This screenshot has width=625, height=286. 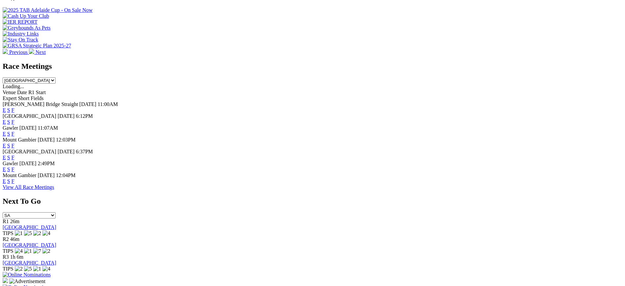 I want to click on h2: Race Meetings, so click(x=312, y=66).